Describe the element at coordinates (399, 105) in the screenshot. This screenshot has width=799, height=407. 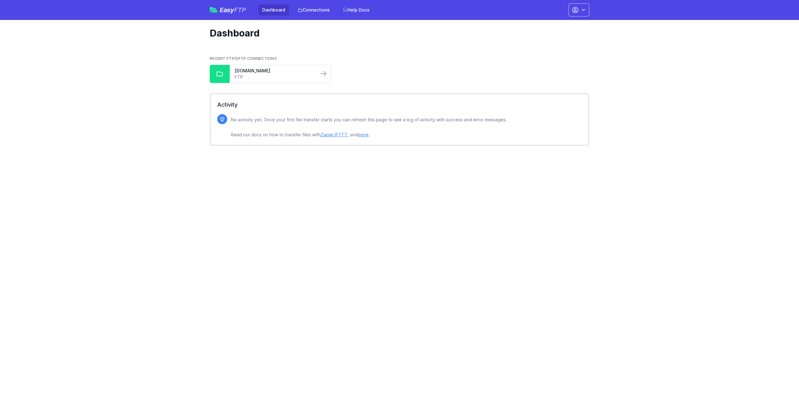
I see `h2: Activity` at that location.